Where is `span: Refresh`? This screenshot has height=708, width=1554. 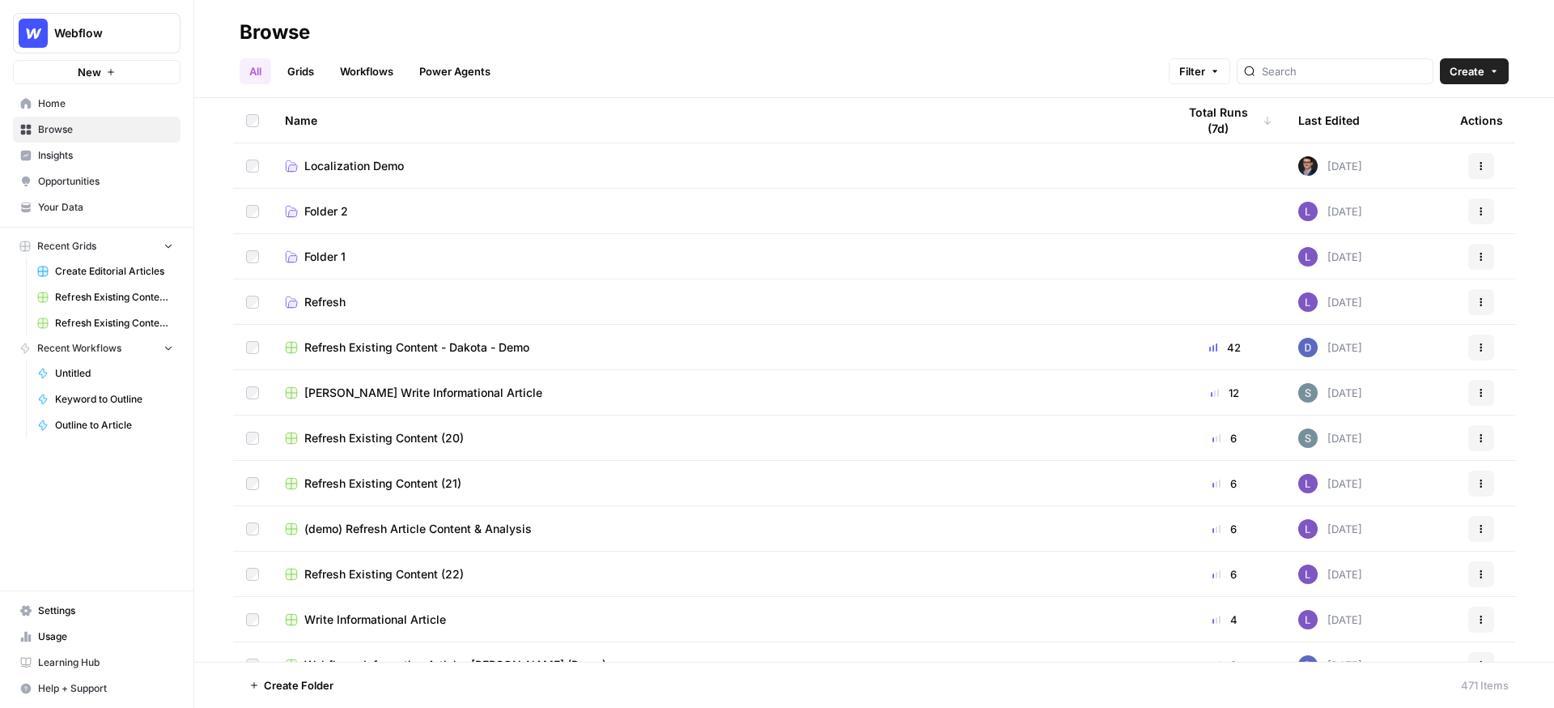
span: Refresh is located at coordinates (325, 302).